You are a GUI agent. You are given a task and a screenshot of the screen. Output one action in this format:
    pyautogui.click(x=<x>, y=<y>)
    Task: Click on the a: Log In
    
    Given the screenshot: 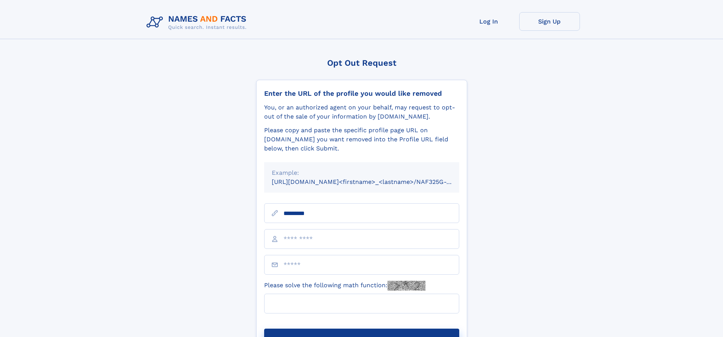 What is the action you would take?
    pyautogui.click(x=489, y=21)
    